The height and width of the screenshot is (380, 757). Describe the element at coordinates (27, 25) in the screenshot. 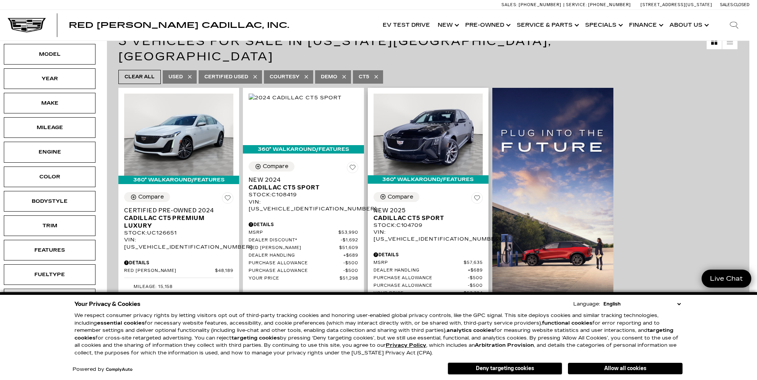

I see `img: Cadillac Dark Logo with Cadillac White Text` at that location.